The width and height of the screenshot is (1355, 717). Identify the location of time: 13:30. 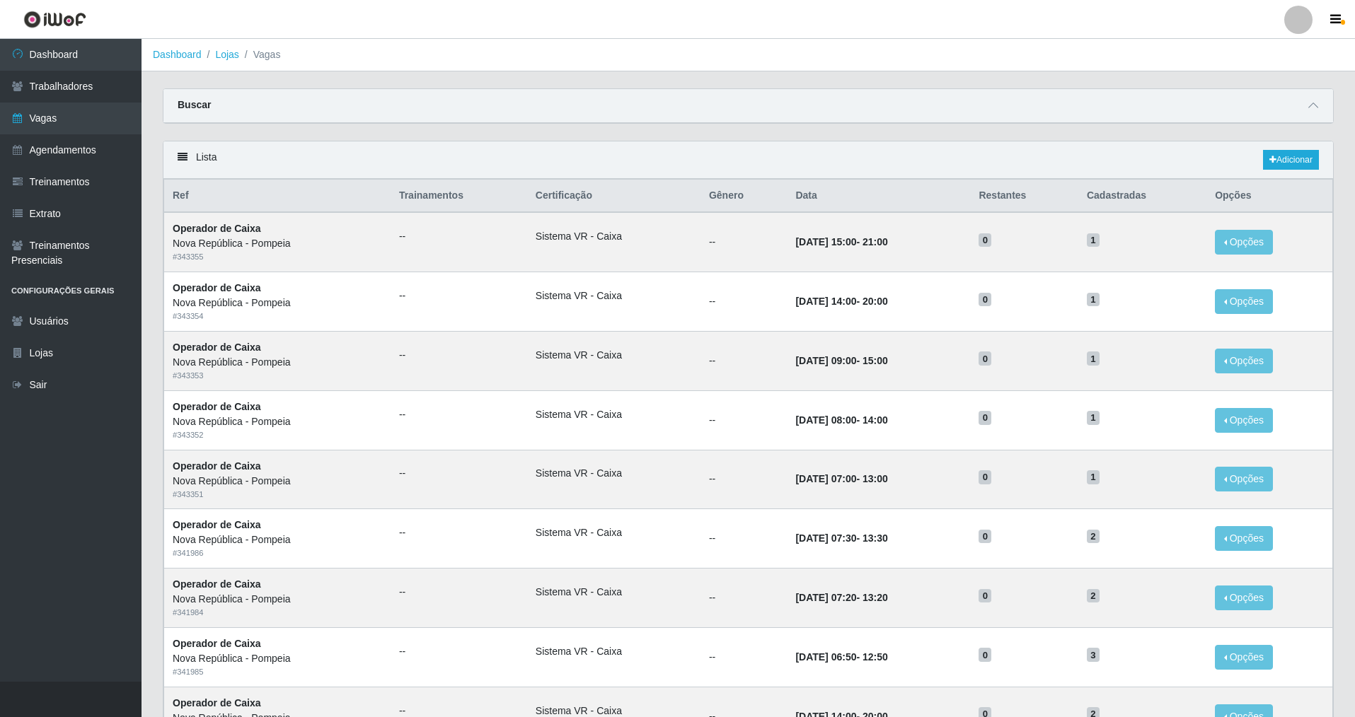
(875, 538).